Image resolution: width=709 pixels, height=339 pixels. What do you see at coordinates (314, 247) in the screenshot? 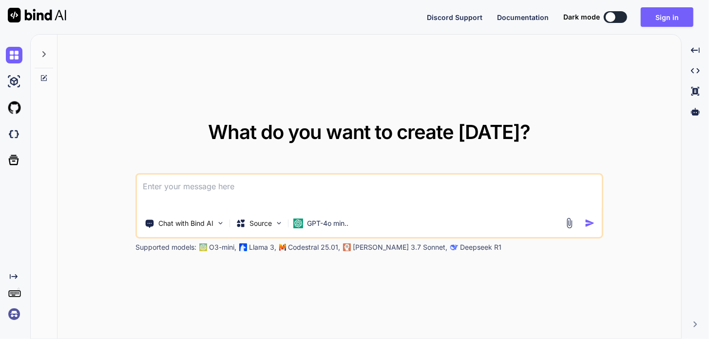
I see `p: Codestral 25.01,` at bounding box center [314, 247].